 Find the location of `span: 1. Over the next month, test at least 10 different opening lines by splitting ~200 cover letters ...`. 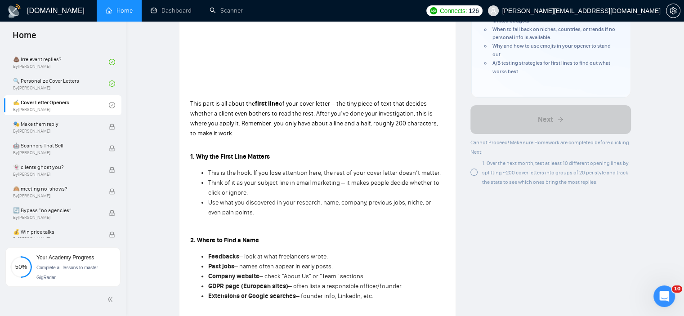

span: 1. Over the next month, test at least 10 different opening lines by splitting ~200 cover letters ... is located at coordinates (556, 173).